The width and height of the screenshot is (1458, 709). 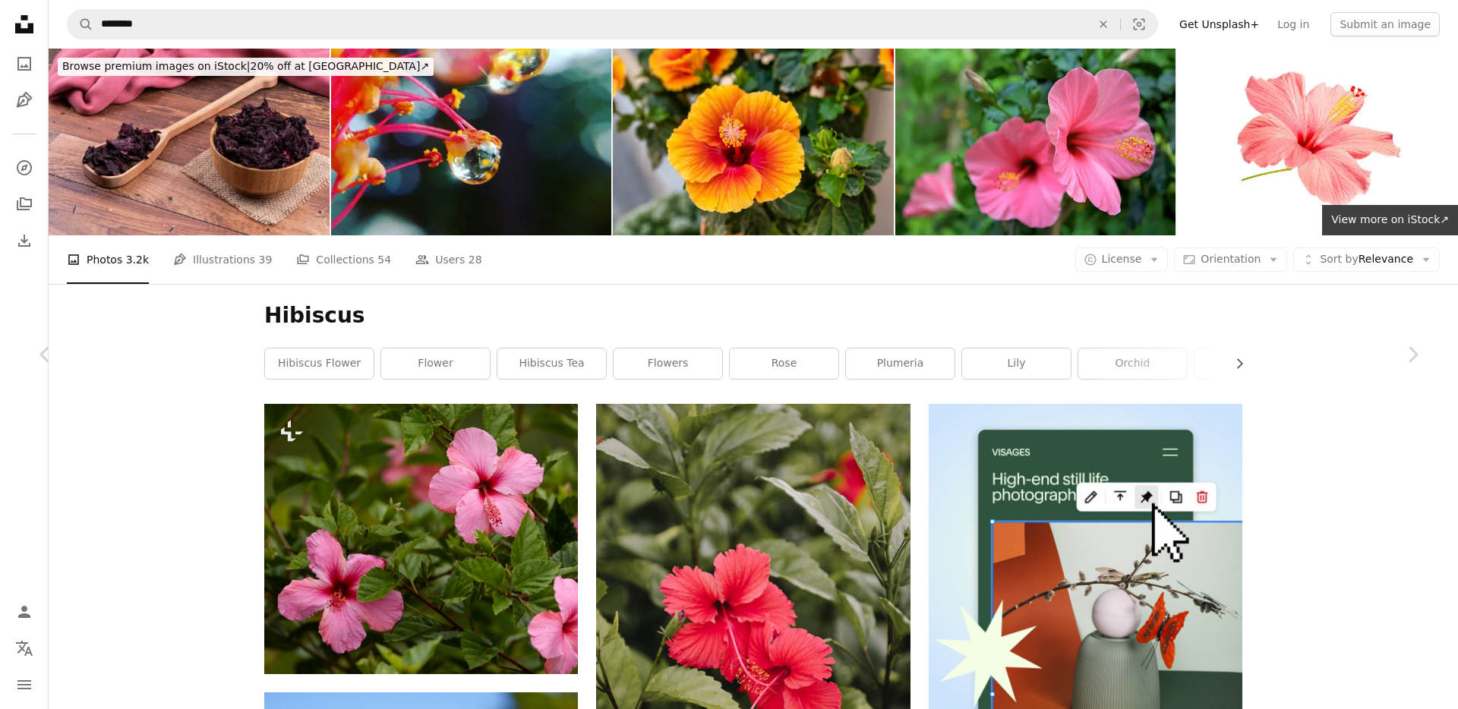 What do you see at coordinates (81, 24) in the screenshot?
I see `button: Search Unsplash` at bounding box center [81, 24].